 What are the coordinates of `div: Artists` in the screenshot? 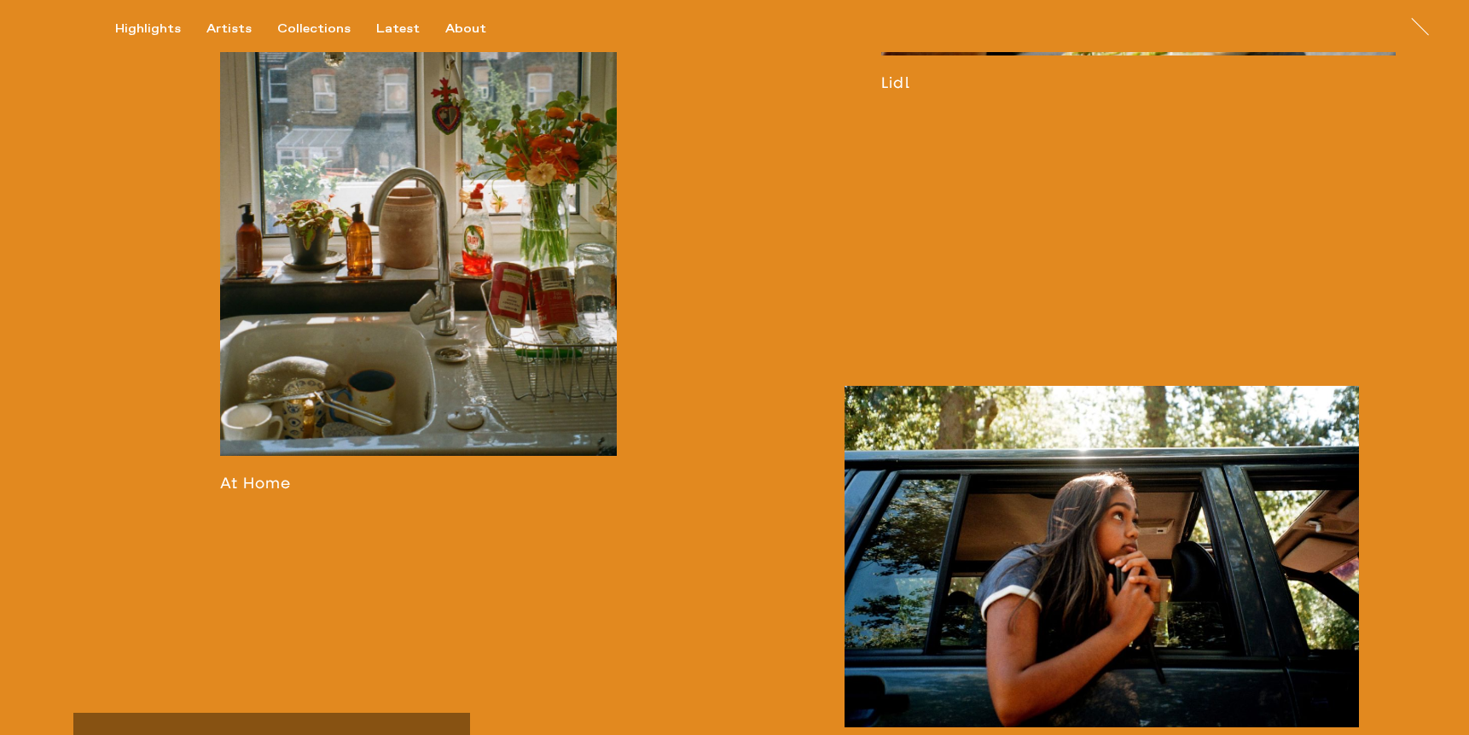 It's located at (229, 29).